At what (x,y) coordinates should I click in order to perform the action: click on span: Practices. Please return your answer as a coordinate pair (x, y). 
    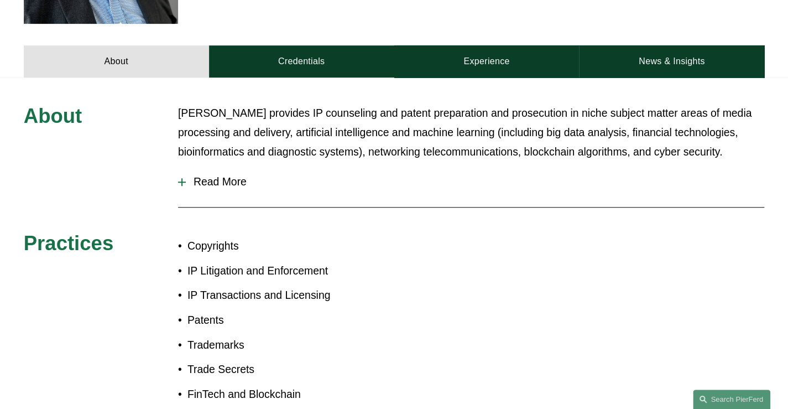
    Looking at the image, I should click on (69, 243).